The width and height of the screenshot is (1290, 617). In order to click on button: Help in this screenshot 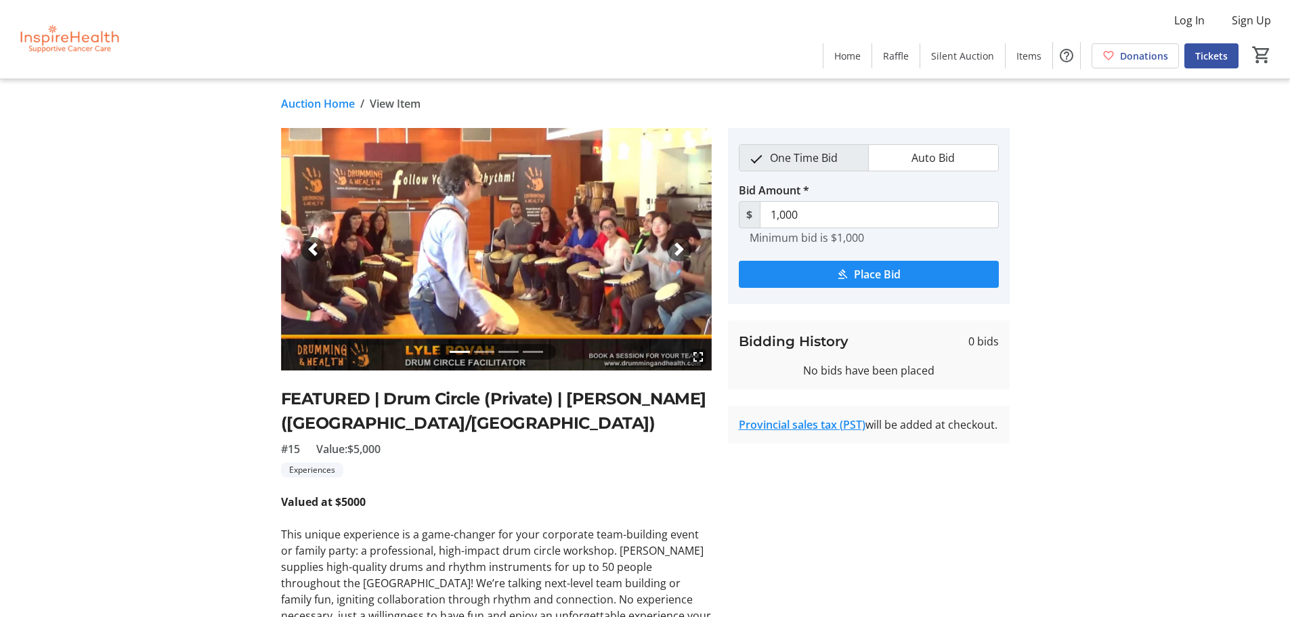, I will do `click(1066, 56)`.